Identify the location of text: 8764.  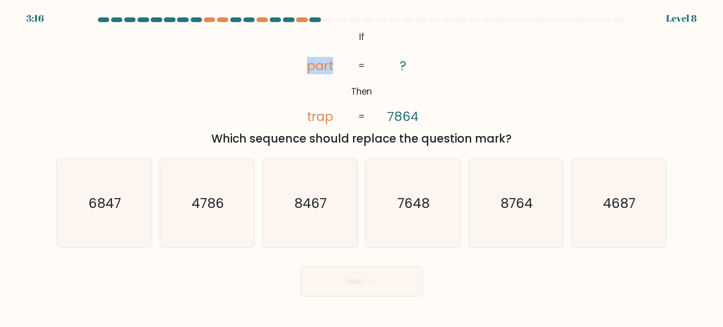
(516, 203).